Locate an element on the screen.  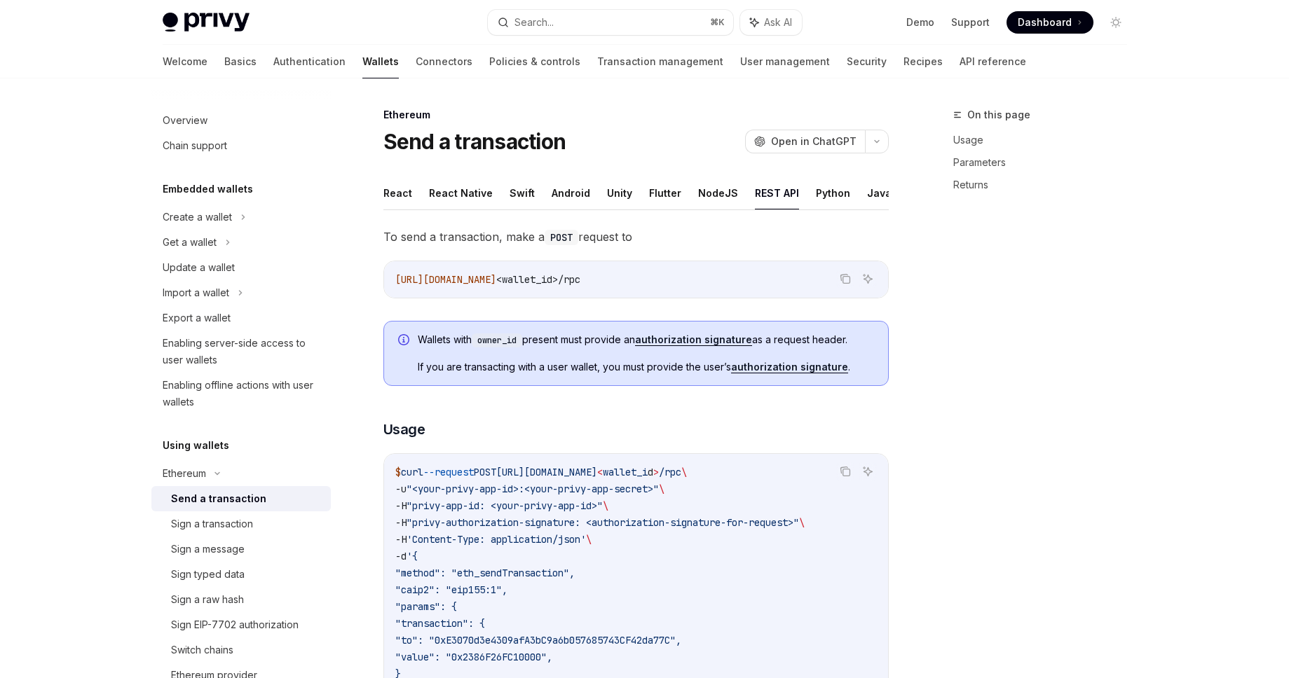
span: <wallet_id>/rpc is located at coordinates (538, 280).